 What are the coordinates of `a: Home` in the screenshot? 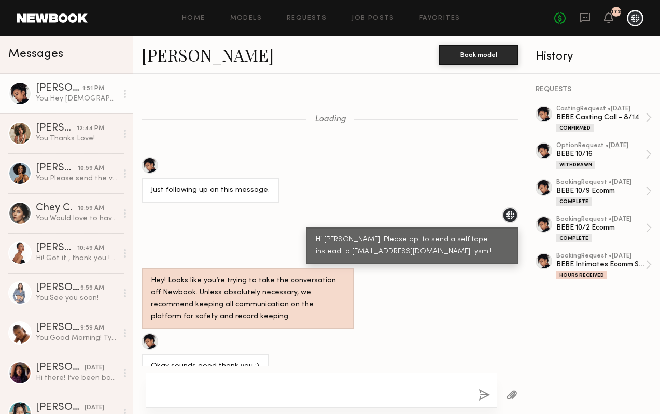 It's located at (193, 18).